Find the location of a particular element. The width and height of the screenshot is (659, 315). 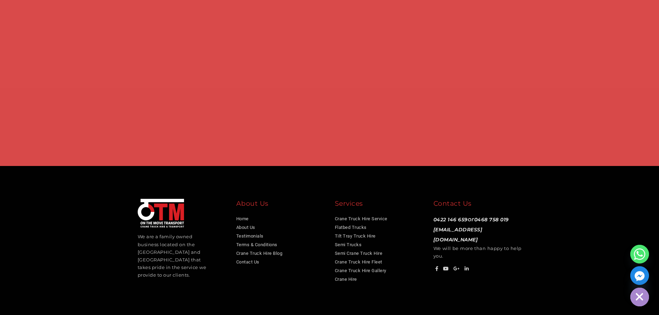

a: Terms & Conditions is located at coordinates (257, 244).